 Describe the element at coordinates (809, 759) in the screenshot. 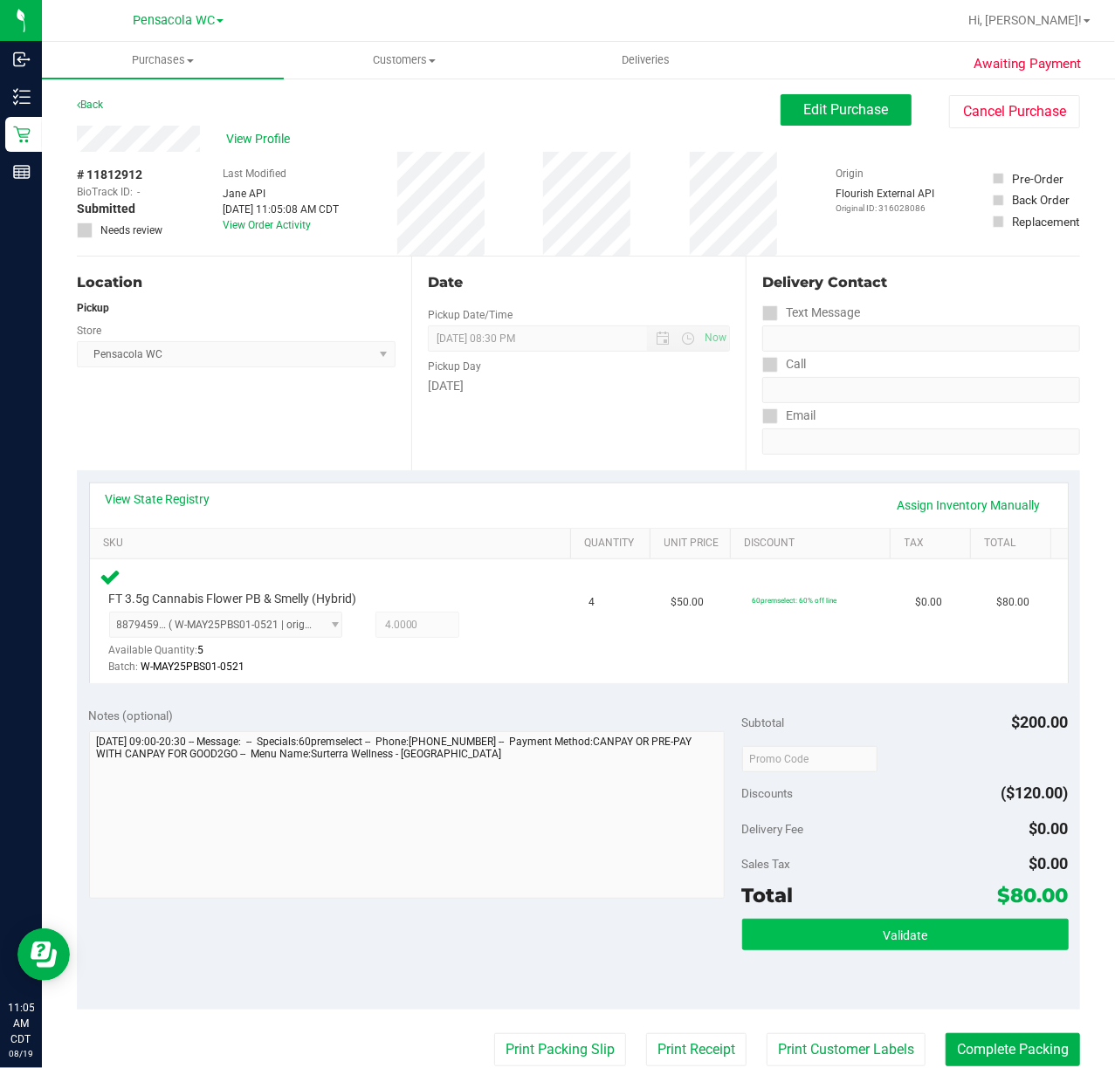

I see `input: Promo Code` at that location.